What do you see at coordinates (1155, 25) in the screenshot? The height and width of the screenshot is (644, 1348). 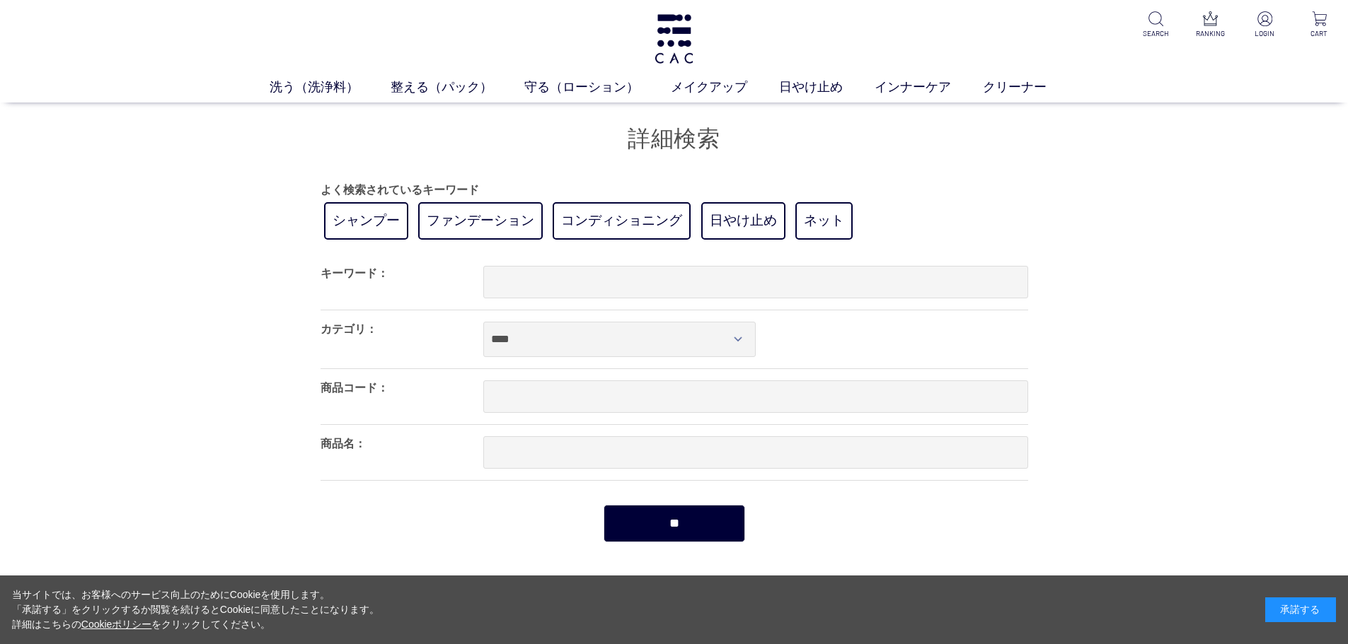 I see `a: SEARCH` at bounding box center [1155, 25].